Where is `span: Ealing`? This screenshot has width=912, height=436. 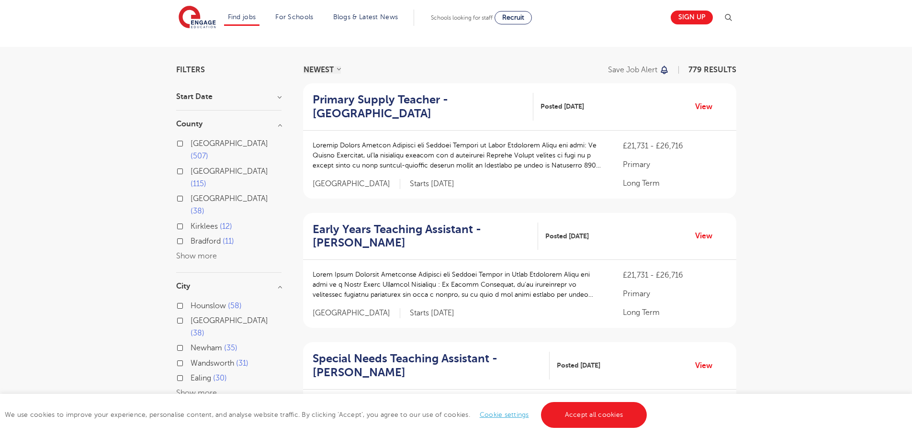
span: Ealing is located at coordinates (201, 378).